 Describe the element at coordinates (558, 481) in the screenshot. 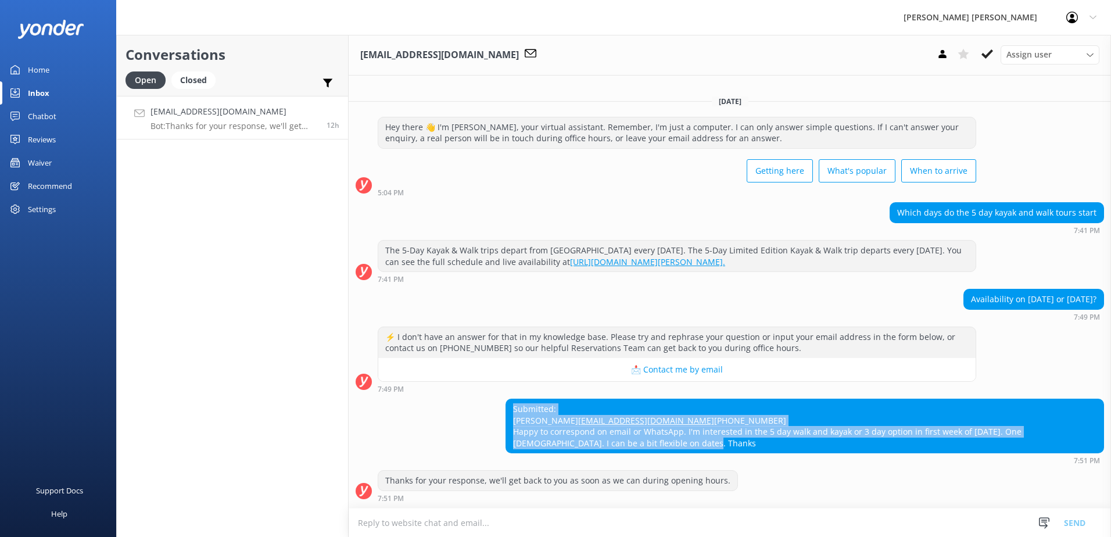

I see `div: Thanks for your response, we'll get back to you as soon as we can during opening hours.` at that location.